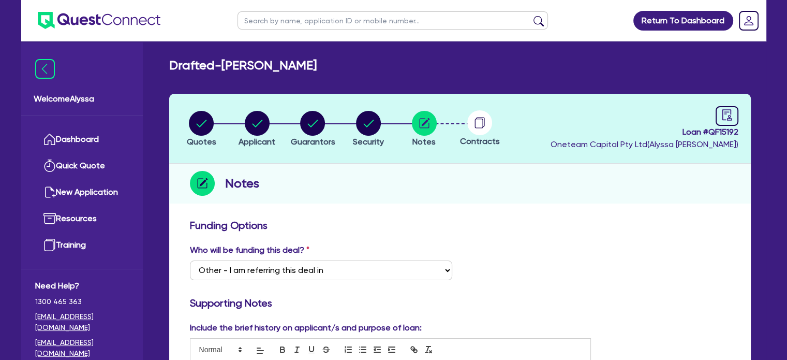  What do you see at coordinates (201, 129) in the screenshot?
I see `button: Quotes` at bounding box center [201, 129].